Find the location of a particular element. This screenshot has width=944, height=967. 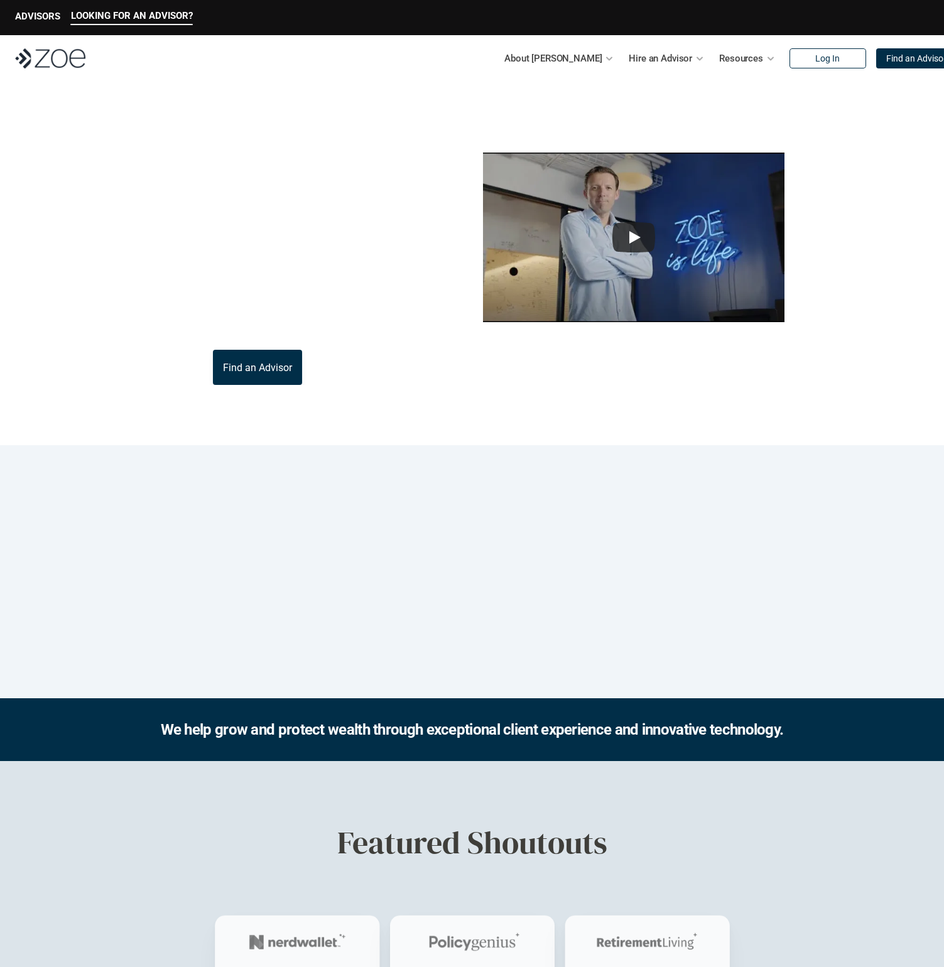

a: Find an Advisor is located at coordinates (257, 367).